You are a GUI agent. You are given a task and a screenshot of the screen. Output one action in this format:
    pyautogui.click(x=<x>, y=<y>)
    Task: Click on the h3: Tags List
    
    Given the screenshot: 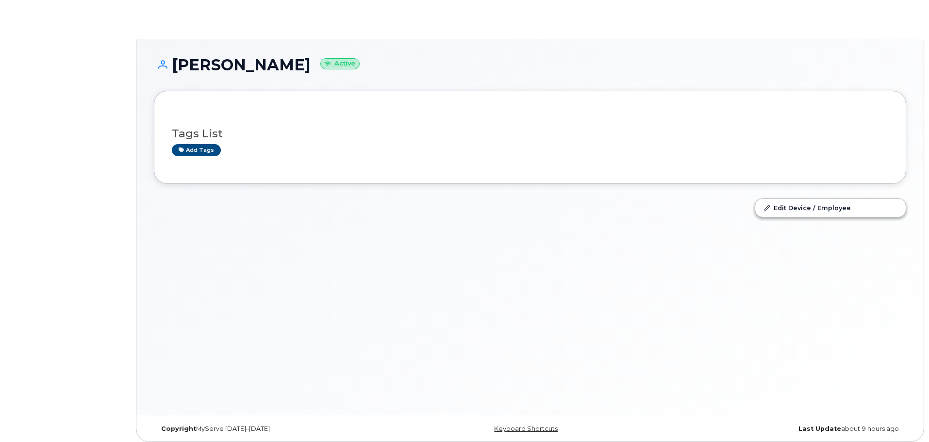 What is the action you would take?
    pyautogui.click(x=530, y=133)
    